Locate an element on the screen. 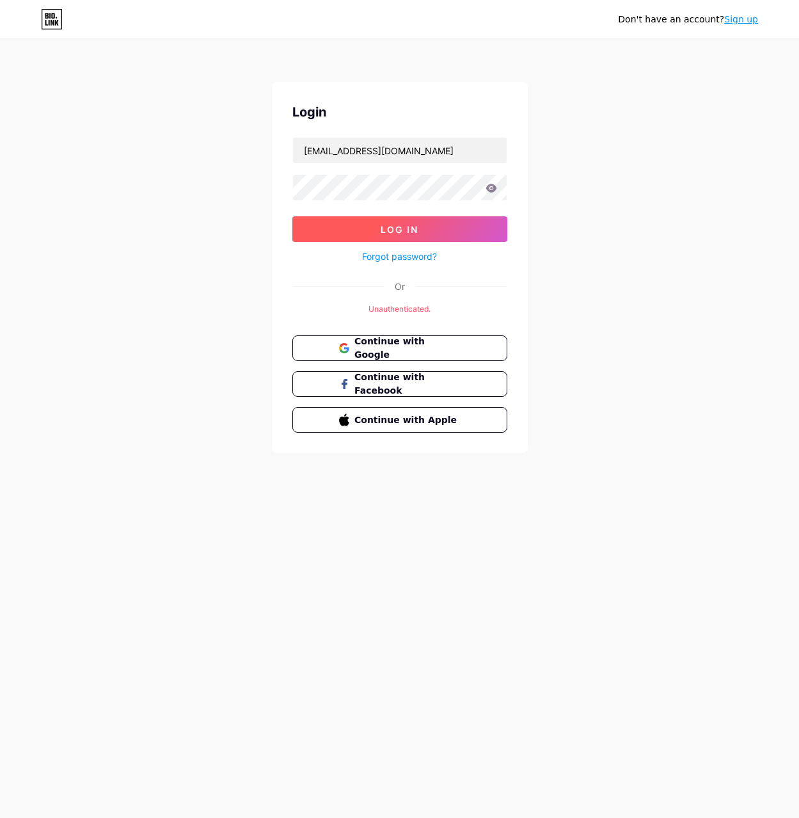 The height and width of the screenshot is (818, 799). button: Continue with Google is located at coordinates (400, 348).